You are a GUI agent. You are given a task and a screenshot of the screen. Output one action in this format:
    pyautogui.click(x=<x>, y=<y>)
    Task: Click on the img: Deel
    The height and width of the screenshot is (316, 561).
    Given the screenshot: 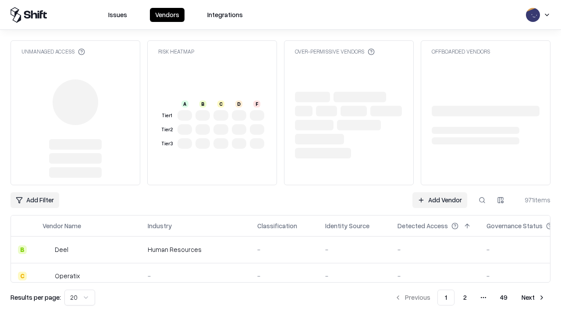 What is the action you would take?
    pyautogui.click(x=47, y=249)
    